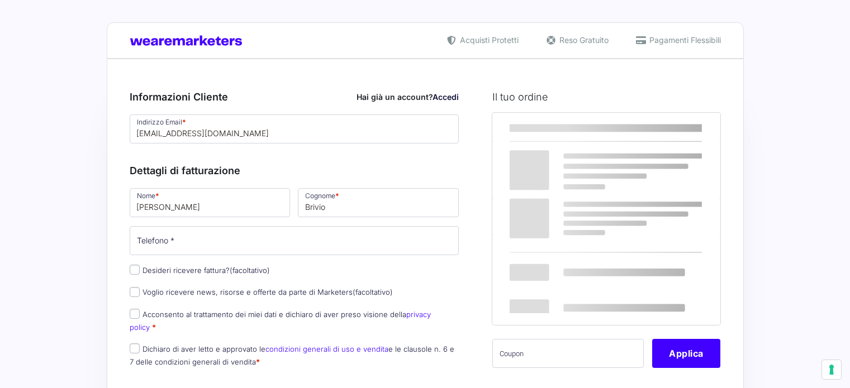 The image size is (850, 388). I want to click on label: Acconsento al trattamento dei miei dati e dichiaro di aver preso visione della, so click(280, 321).